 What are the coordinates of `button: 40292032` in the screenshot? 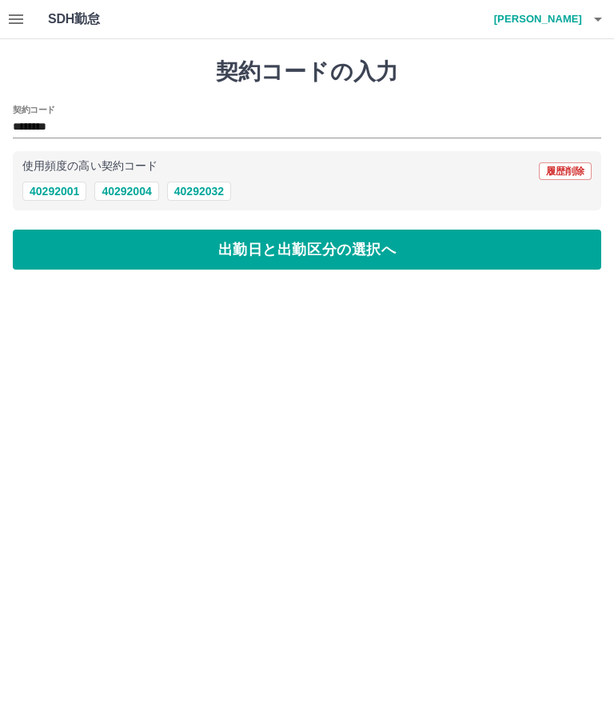 It's located at (199, 191).